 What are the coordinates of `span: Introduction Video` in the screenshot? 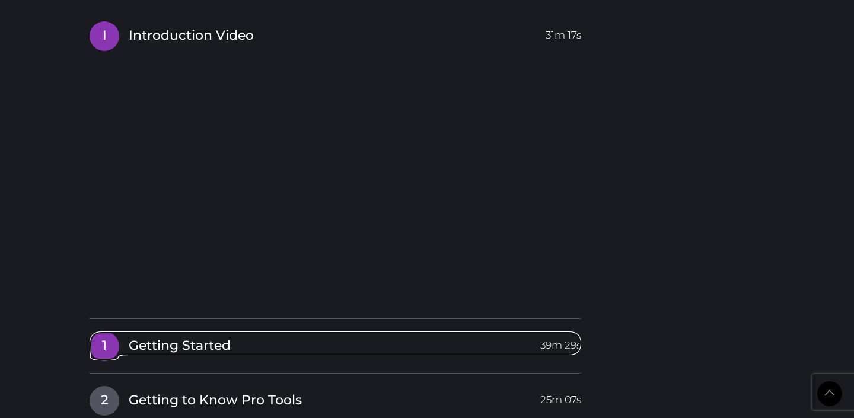 It's located at (191, 36).